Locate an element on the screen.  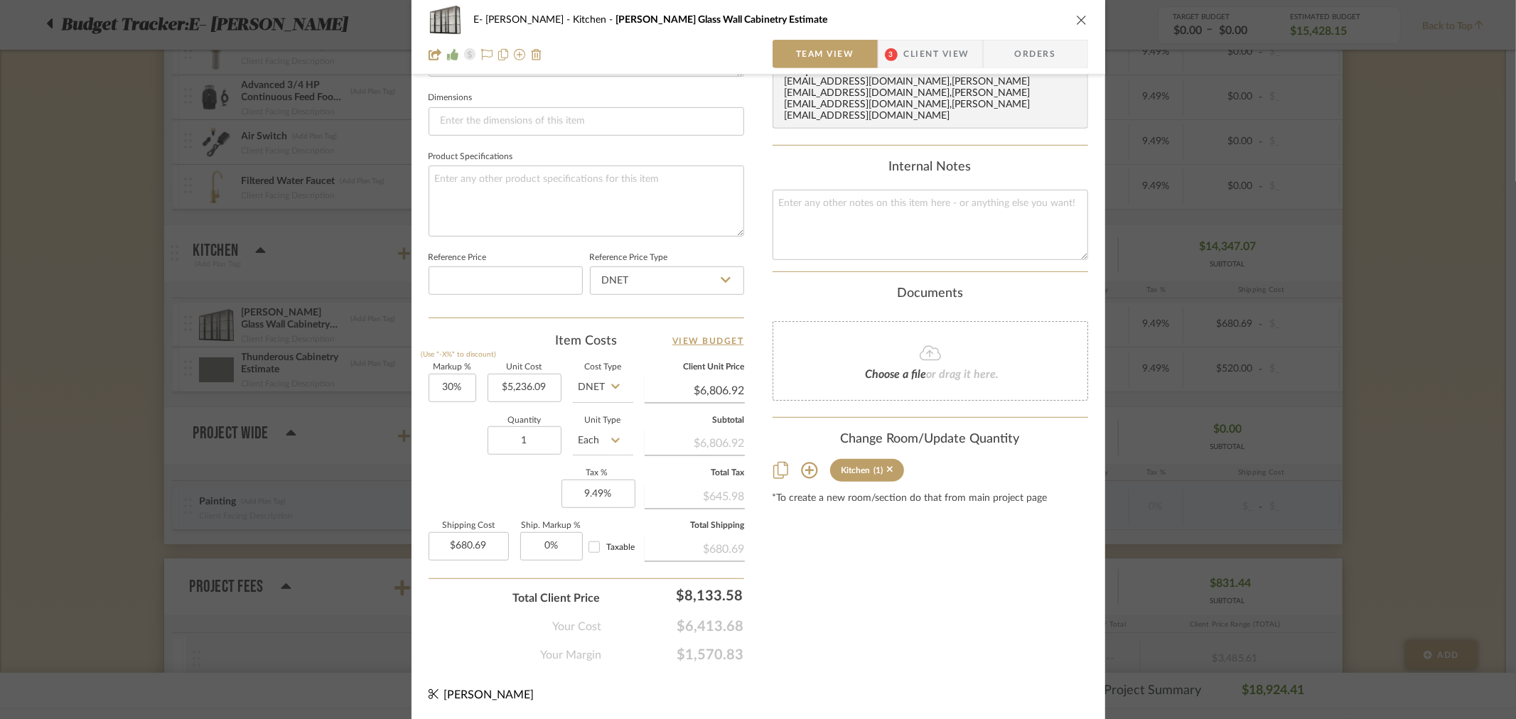
input: Enter the dimensions of this item is located at coordinates (586, 122).